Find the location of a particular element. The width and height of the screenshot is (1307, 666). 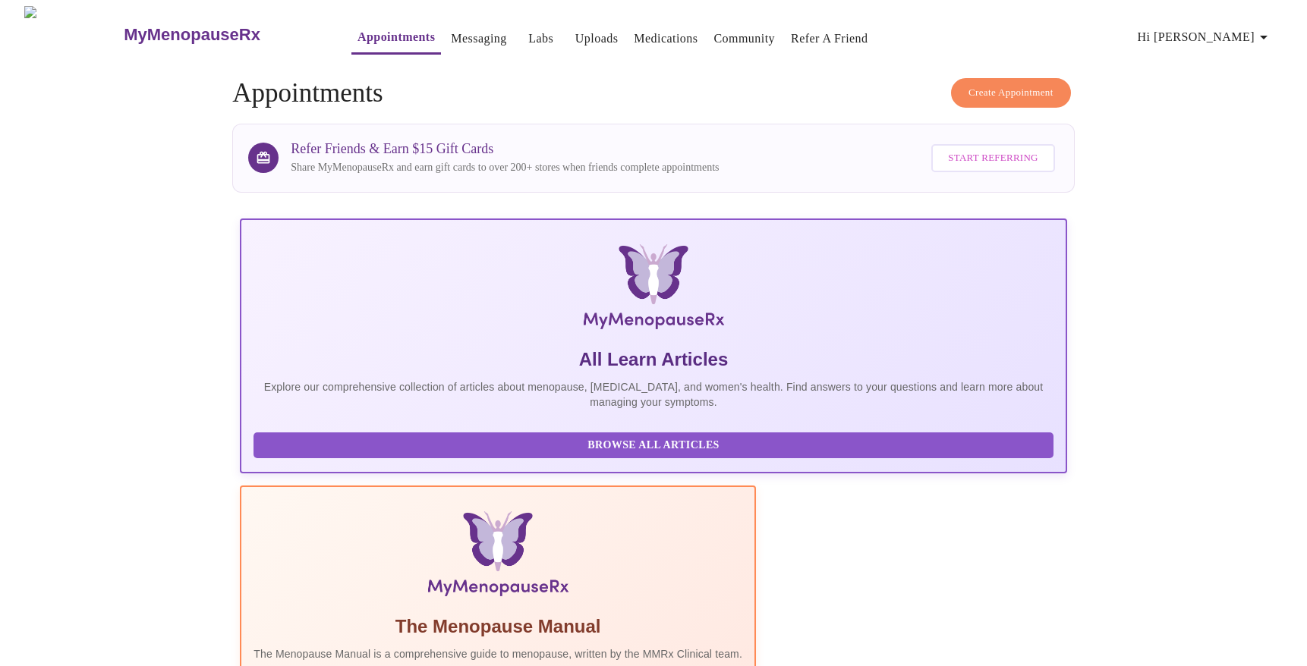

span: Start Referring is located at coordinates (992, 158).